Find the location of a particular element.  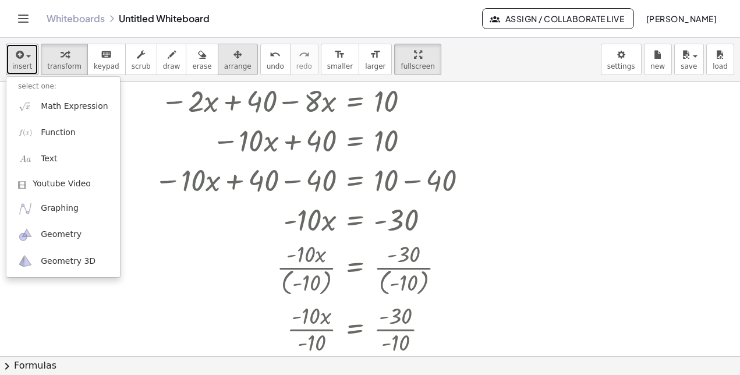

img: sqrt_x.png is located at coordinates (25, 106).